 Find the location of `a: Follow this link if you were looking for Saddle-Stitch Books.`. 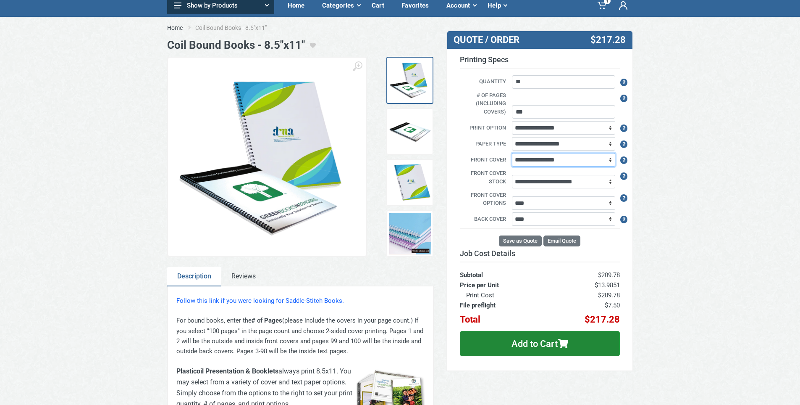

a: Follow this link if you were looking for Saddle-Stitch Books. is located at coordinates (260, 300).